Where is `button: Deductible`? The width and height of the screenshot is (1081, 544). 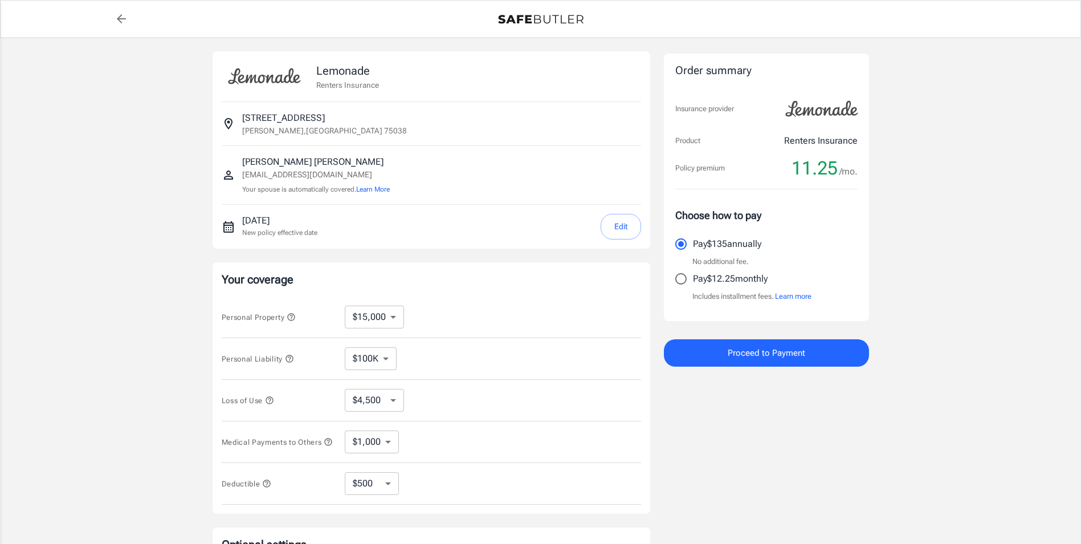 button: Deductible is located at coordinates (247, 483).